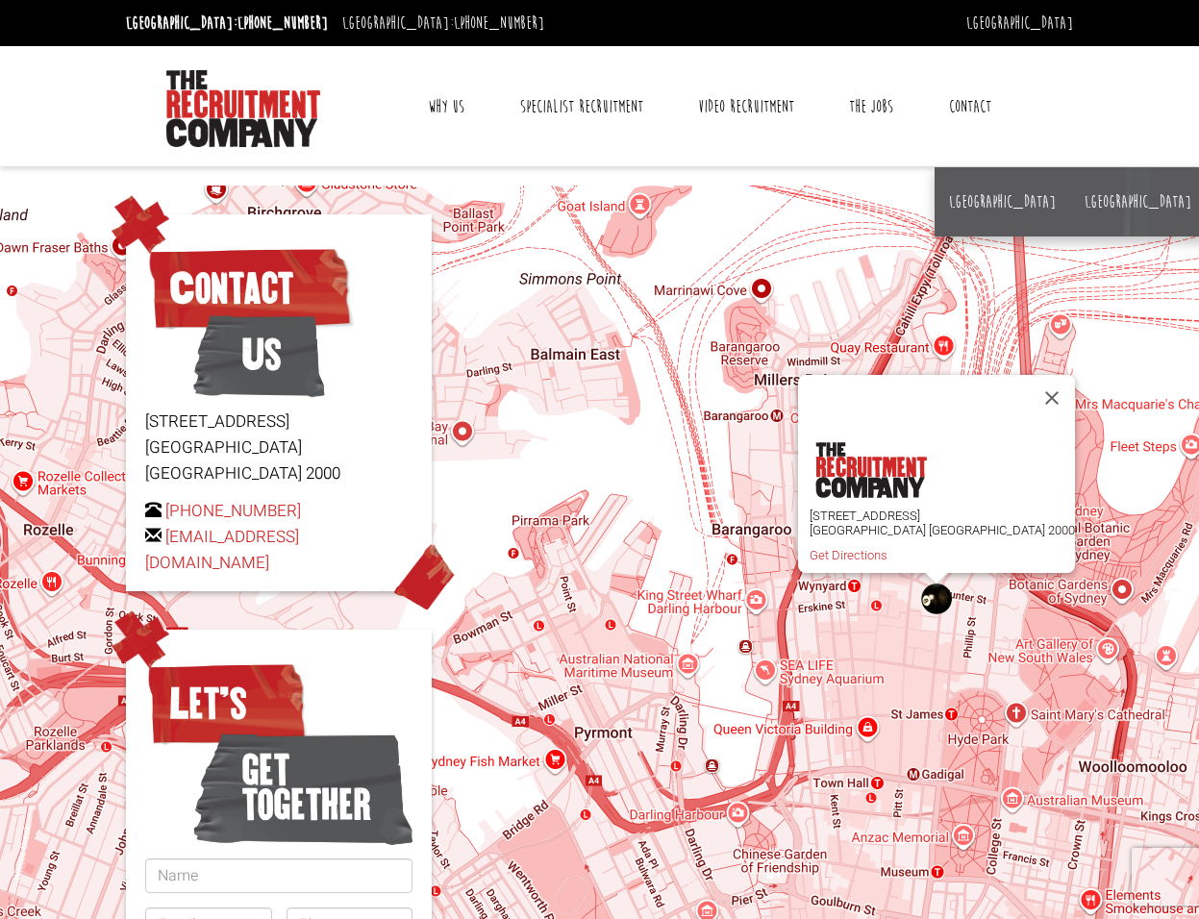 The height and width of the screenshot is (919, 1199). Describe the element at coordinates (446, 107) in the screenshot. I see `a: Why Us` at that location.